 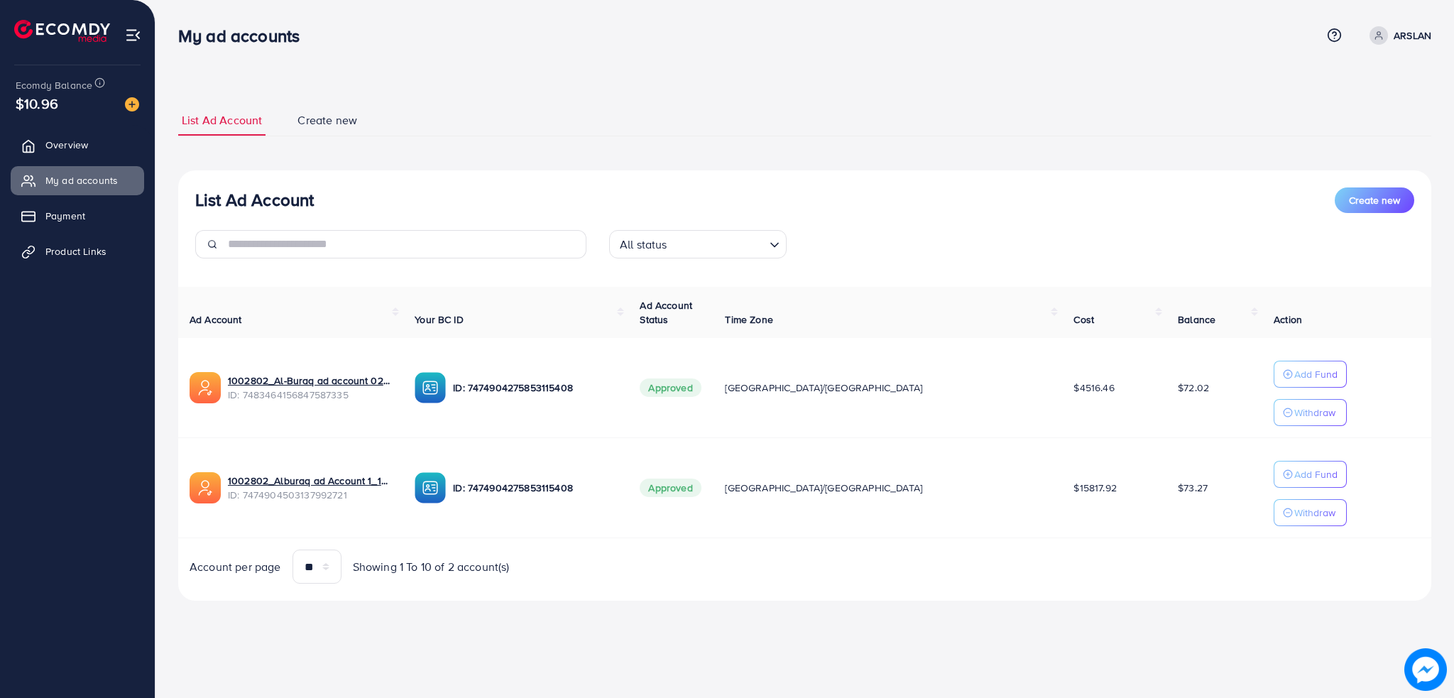 I want to click on span: $10.96, so click(x=37, y=103).